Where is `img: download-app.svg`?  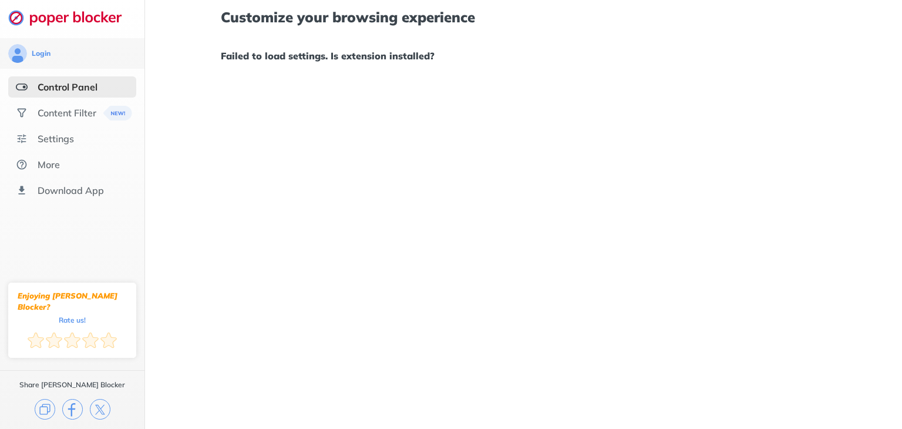 img: download-app.svg is located at coordinates (22, 190).